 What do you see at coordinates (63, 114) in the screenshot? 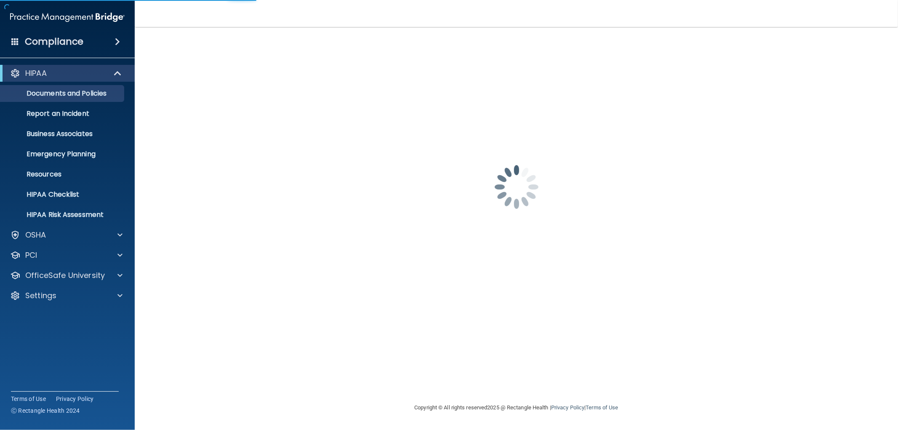
I see `p: Report an Incident` at bounding box center [63, 114].